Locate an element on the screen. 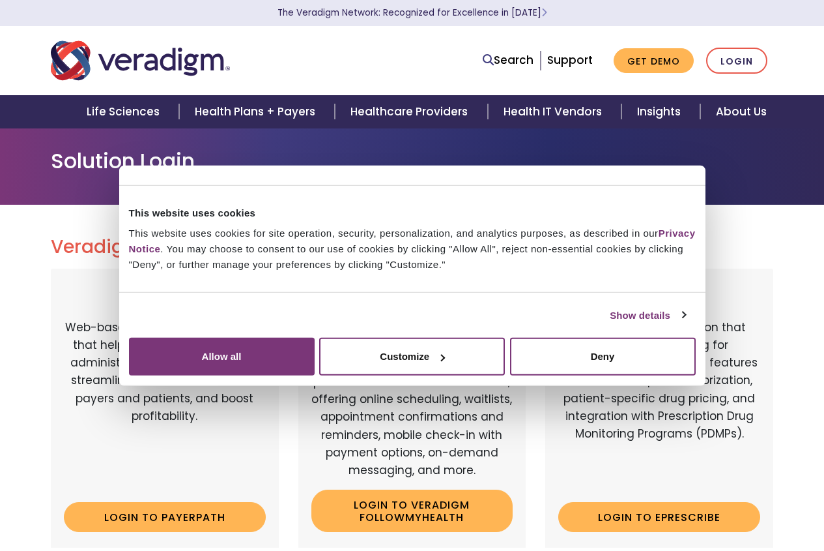  p: A comprehensive solution that simplifies prescribing for healthcare providers with features like ... is located at coordinates (660, 405).